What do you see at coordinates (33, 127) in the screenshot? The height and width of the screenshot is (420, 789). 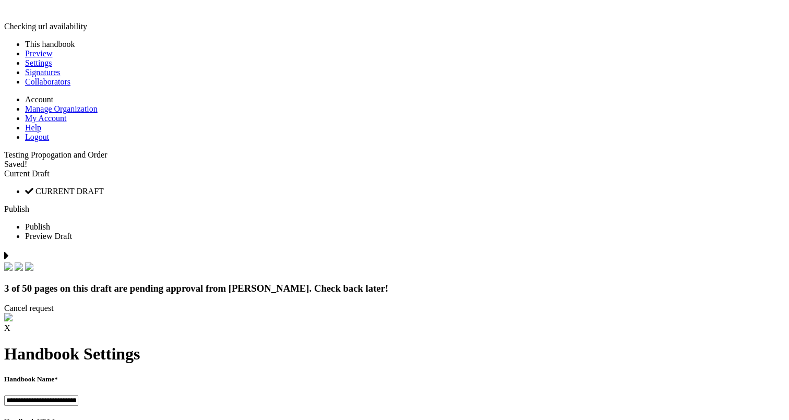 I see `a: Help` at bounding box center [33, 127].